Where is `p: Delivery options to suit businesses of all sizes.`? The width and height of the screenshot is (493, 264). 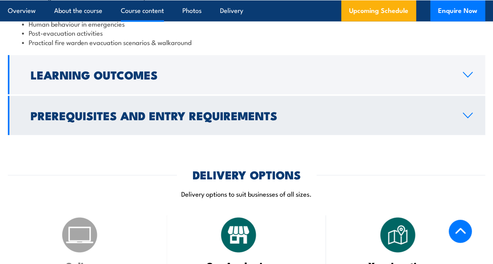 p: Delivery options to suit businesses of all sizes. is located at coordinates (246, 194).